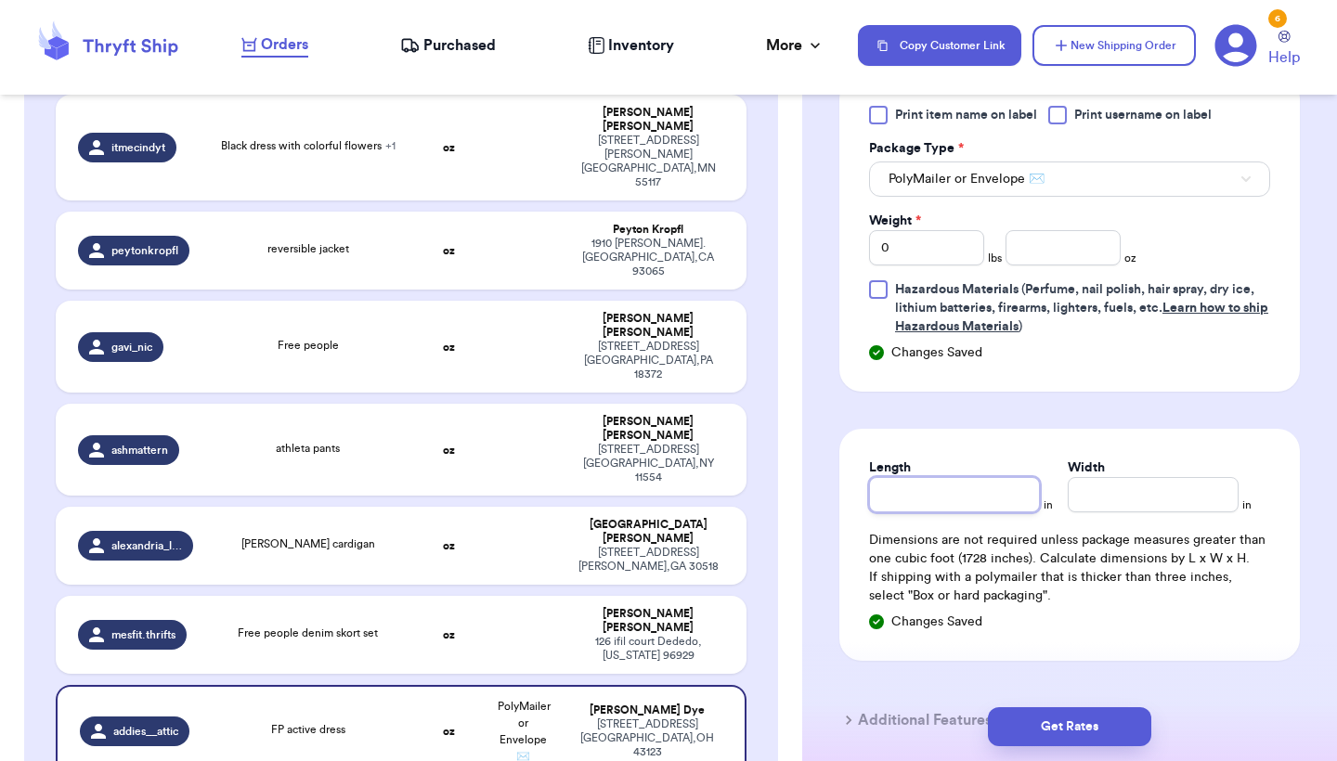 Image resolution: width=1337 pixels, height=761 pixels. Describe the element at coordinates (390, 146) in the screenshot. I see `span: + 1` at that location.